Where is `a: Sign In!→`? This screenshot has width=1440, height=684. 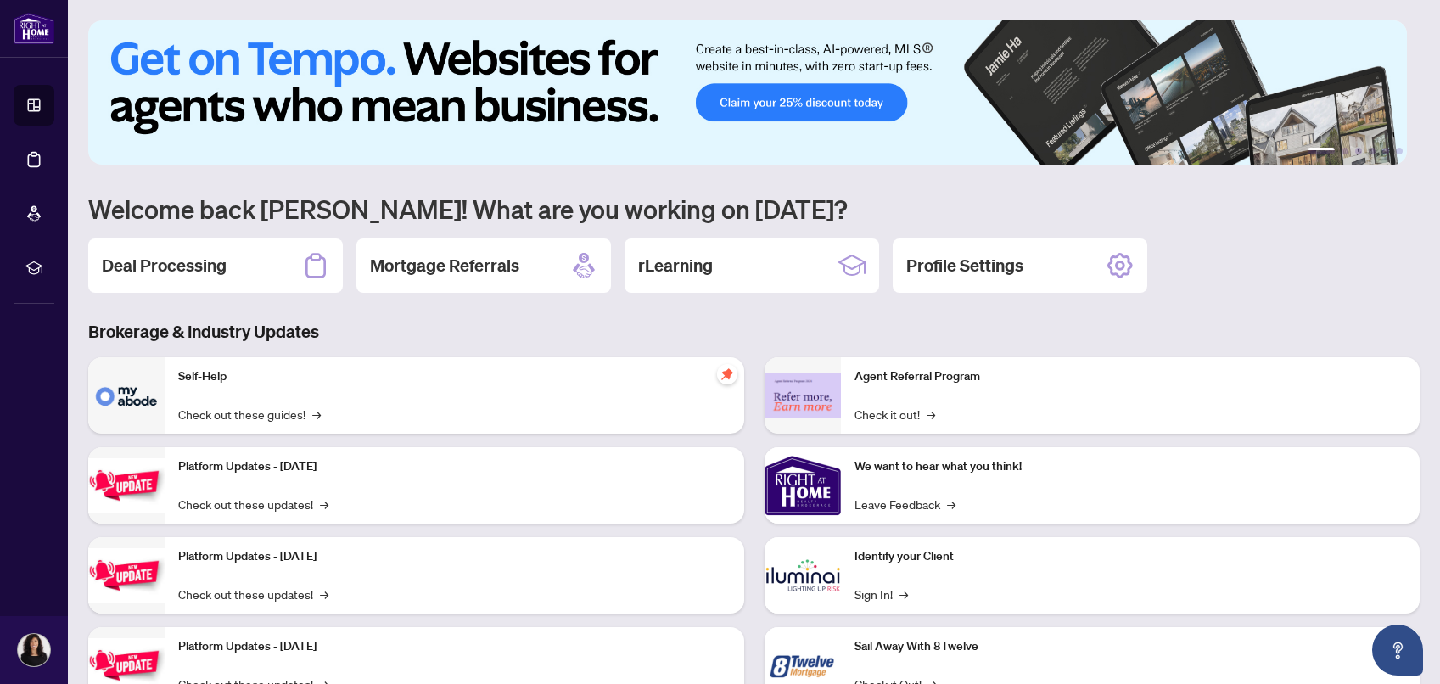
a: Sign In!→ is located at coordinates (881, 594).